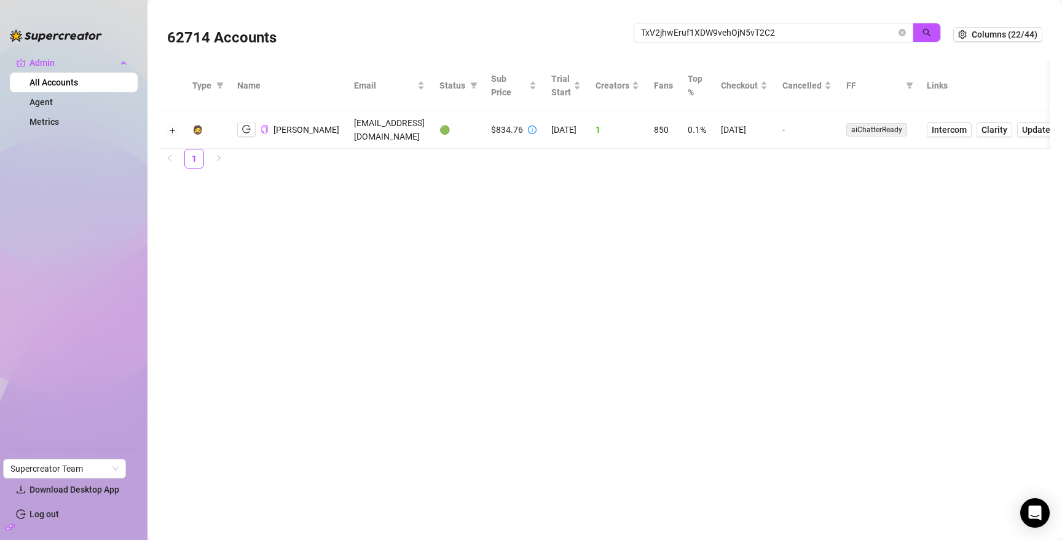 Image resolution: width=1062 pixels, height=540 pixels. Describe the element at coordinates (949, 130) in the screenshot. I see `span: Intercom` at that location.